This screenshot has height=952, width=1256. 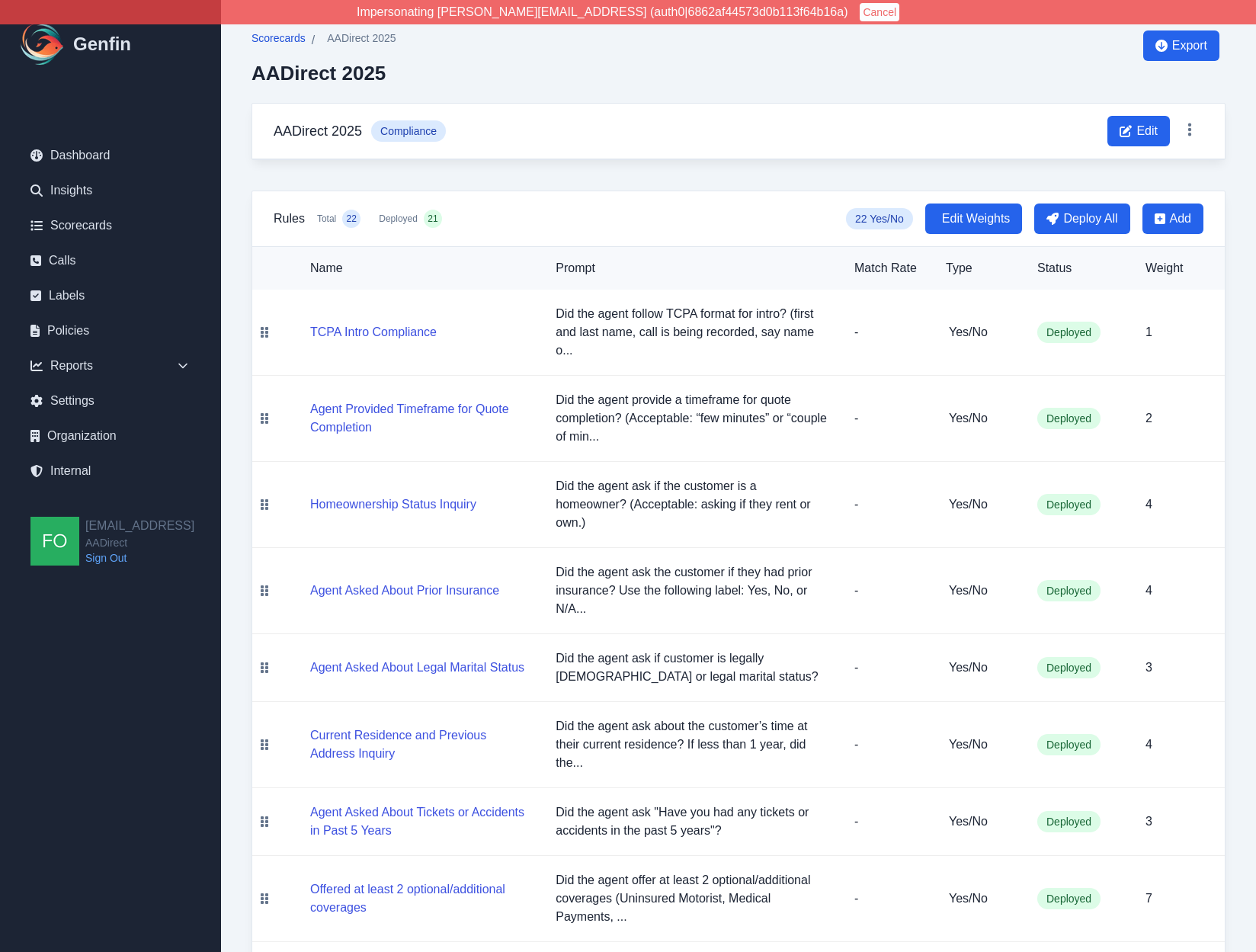 I want to click on a: Organization, so click(x=111, y=436).